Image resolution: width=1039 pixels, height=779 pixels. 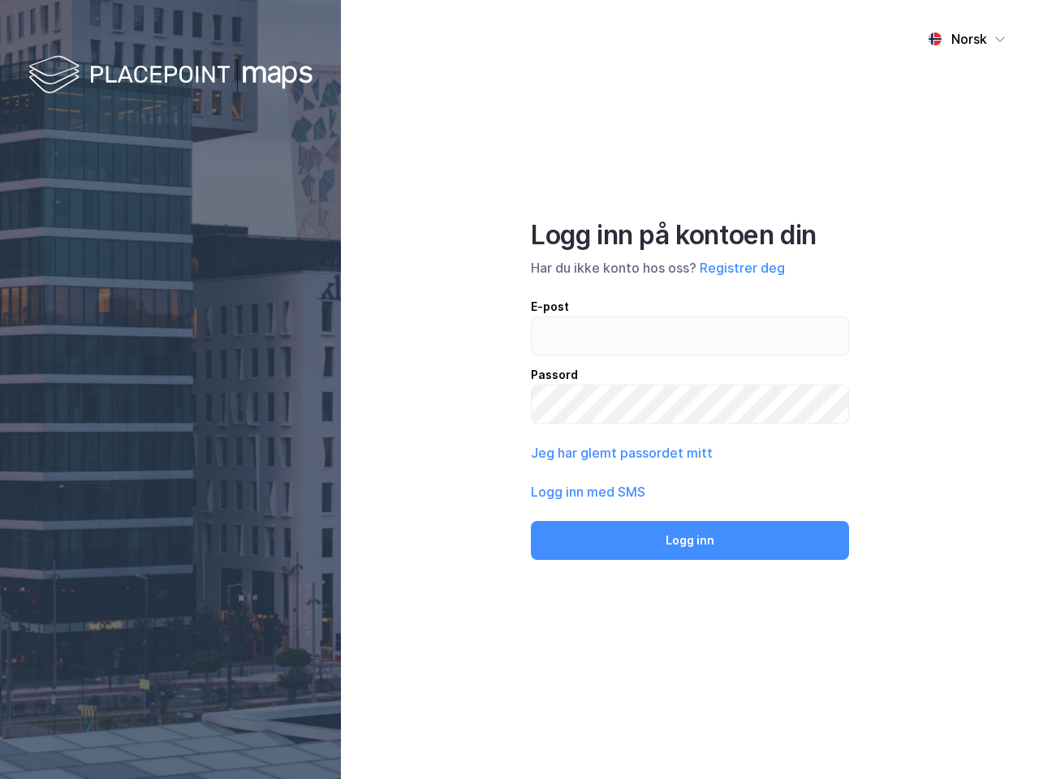 I want to click on div: E-post, so click(x=690, y=307).